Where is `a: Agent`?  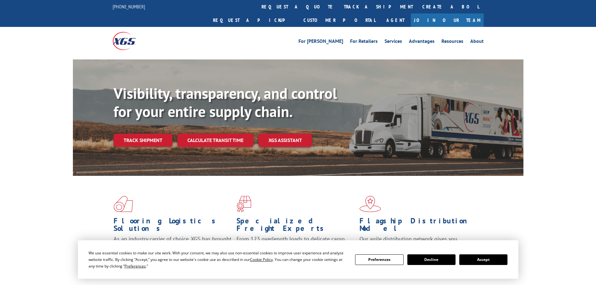 a: Agent is located at coordinates (396, 20).